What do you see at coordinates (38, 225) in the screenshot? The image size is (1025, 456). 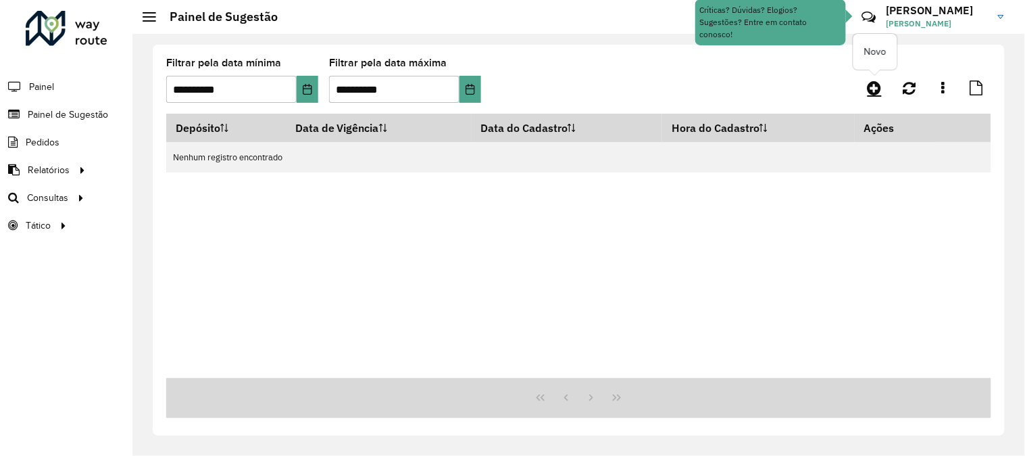 I see `span: Tático` at bounding box center [38, 225].